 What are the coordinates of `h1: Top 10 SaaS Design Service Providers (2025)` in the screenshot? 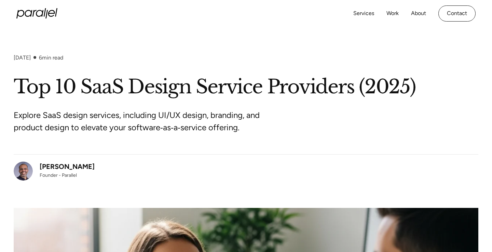 It's located at (246, 87).